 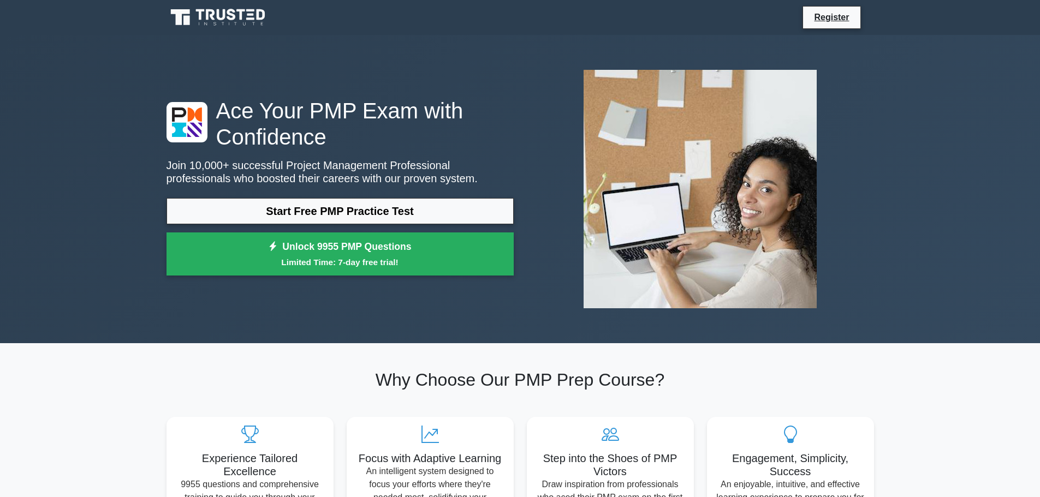 I want to click on h1: Ace Your PMP Exam with Confidence, so click(x=340, y=124).